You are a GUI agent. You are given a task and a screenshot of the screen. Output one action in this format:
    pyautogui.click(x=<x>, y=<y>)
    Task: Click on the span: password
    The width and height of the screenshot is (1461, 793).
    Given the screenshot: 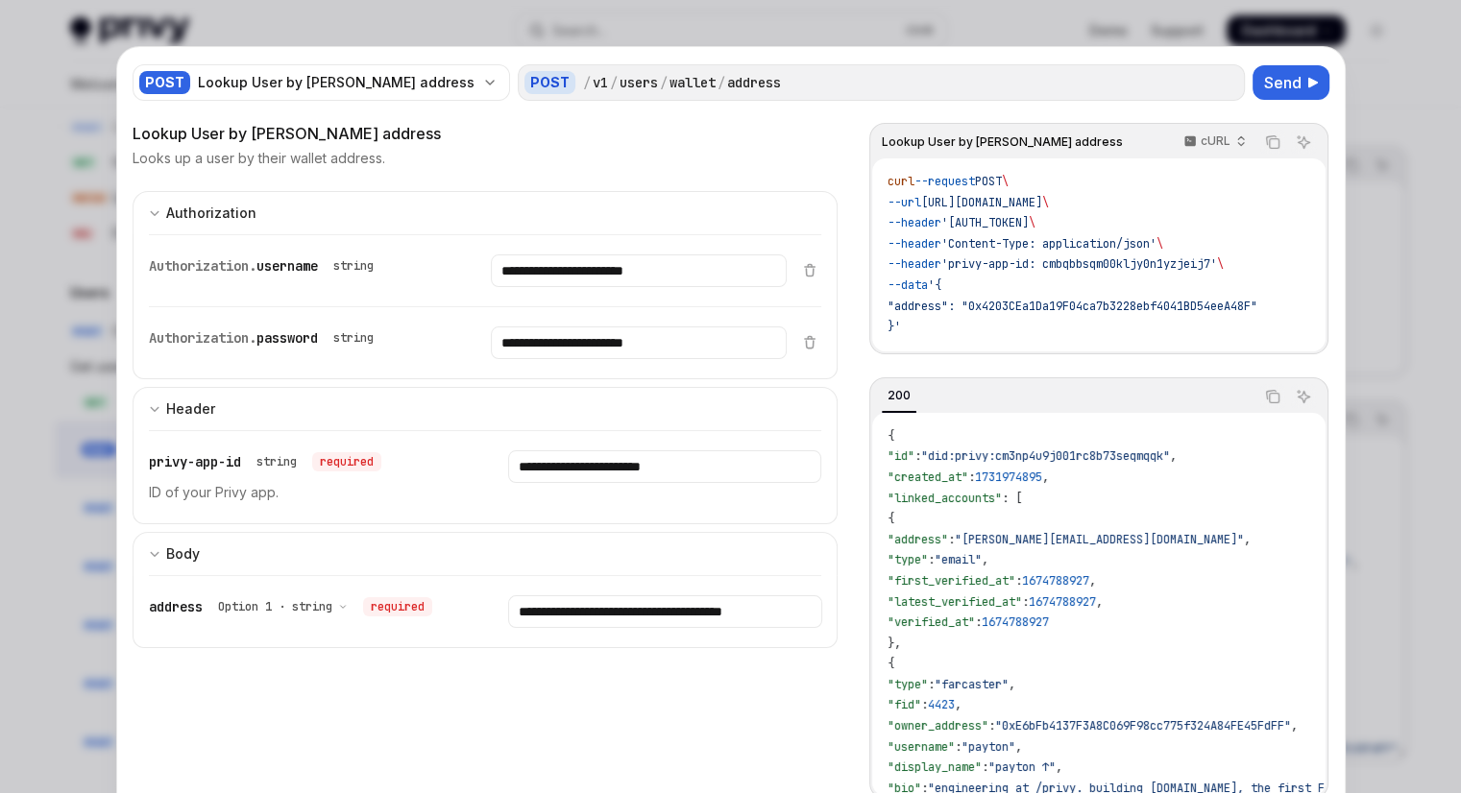 What is the action you would take?
    pyautogui.click(x=287, y=338)
    